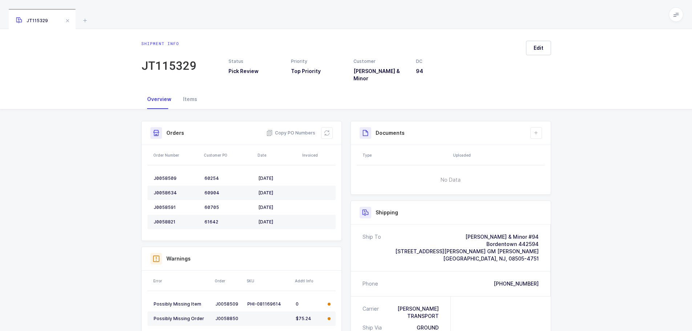  Describe the element at coordinates (372, 312) in the screenshot. I see `div: Carrier` at that location.